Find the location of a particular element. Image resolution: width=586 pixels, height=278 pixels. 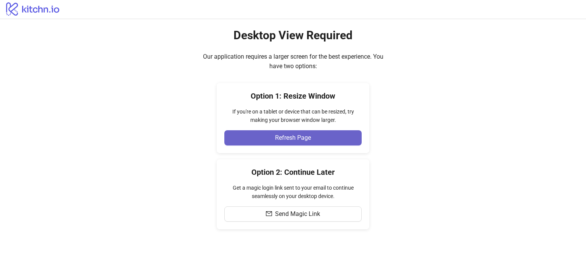

span: mail is located at coordinates (269, 214).